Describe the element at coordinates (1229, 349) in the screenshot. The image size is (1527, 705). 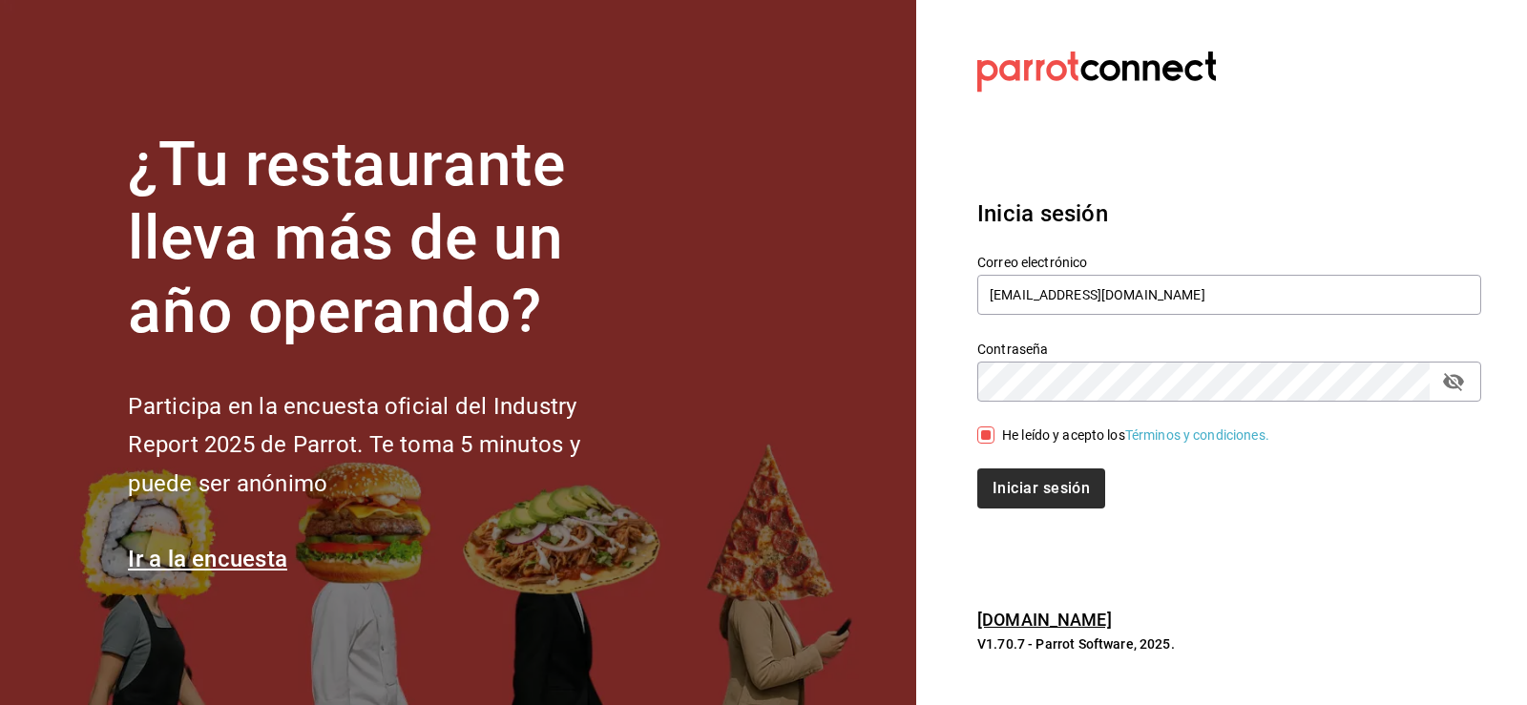
I see `label: Contraseña` at that location.